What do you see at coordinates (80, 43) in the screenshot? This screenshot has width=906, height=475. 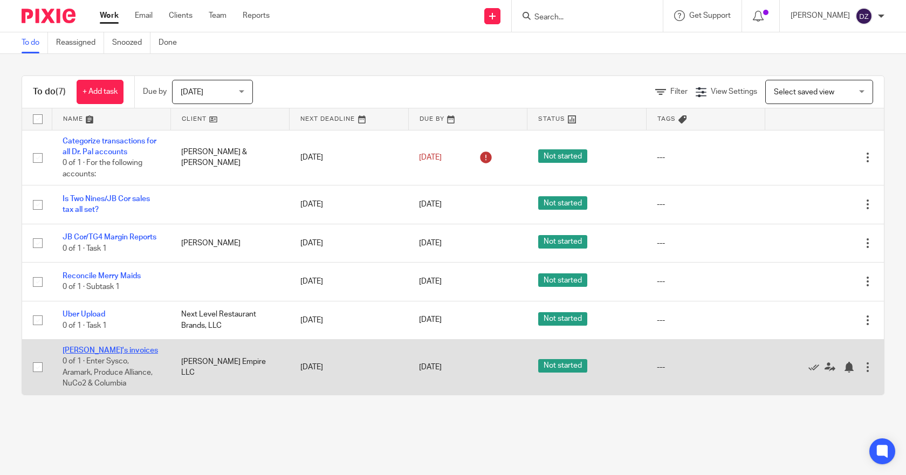 I see `a: Reassigned` at bounding box center [80, 43].